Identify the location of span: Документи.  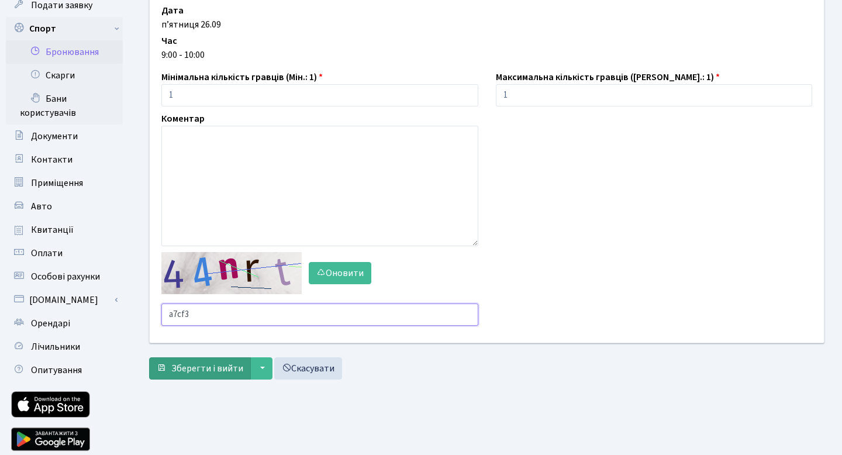
(54, 136).